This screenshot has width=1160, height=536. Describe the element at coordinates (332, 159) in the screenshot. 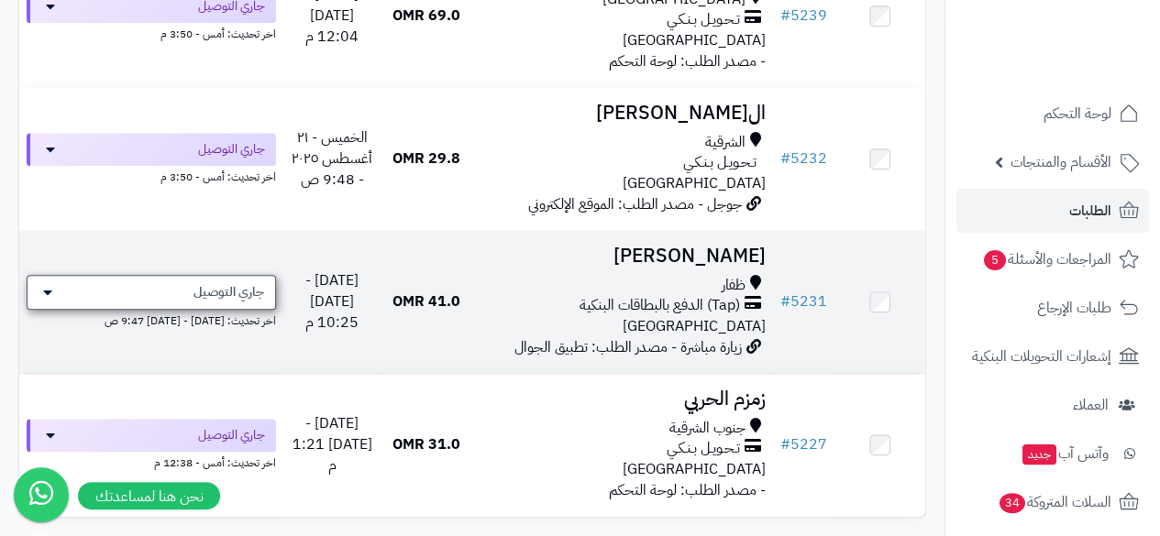

I see `span: الخميس - ٢١ أغسطس ٢٠٢٥ - 9:48 ص` at that location.